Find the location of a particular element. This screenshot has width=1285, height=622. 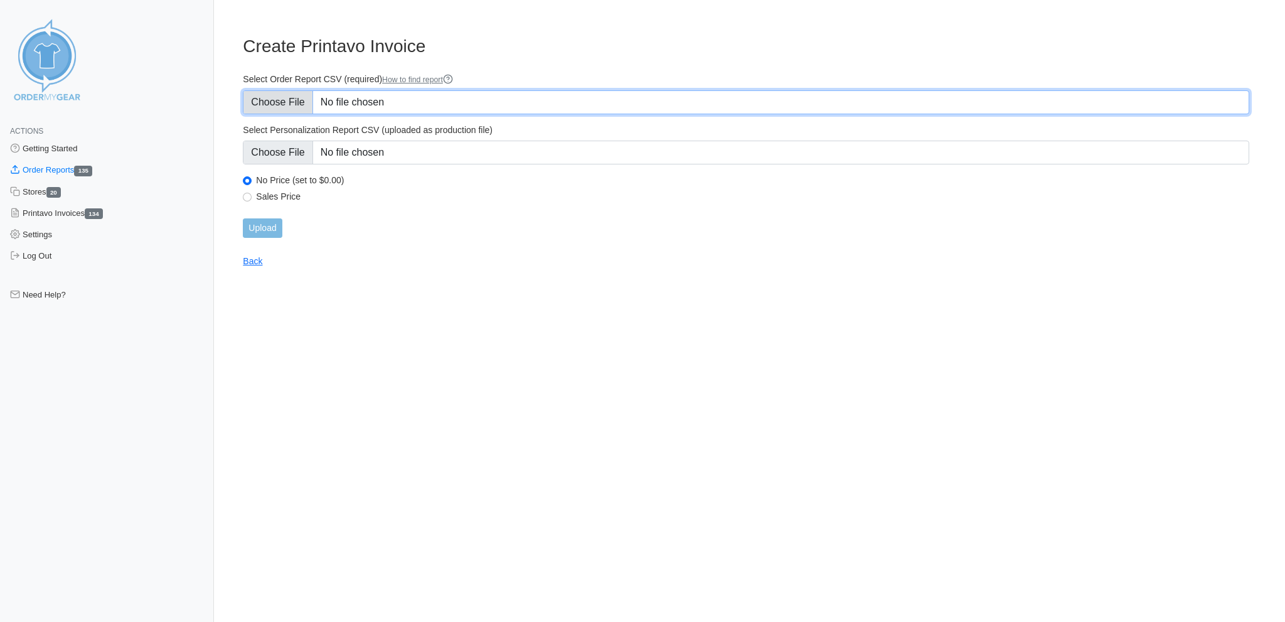

span: 20 is located at coordinates (54, 192).